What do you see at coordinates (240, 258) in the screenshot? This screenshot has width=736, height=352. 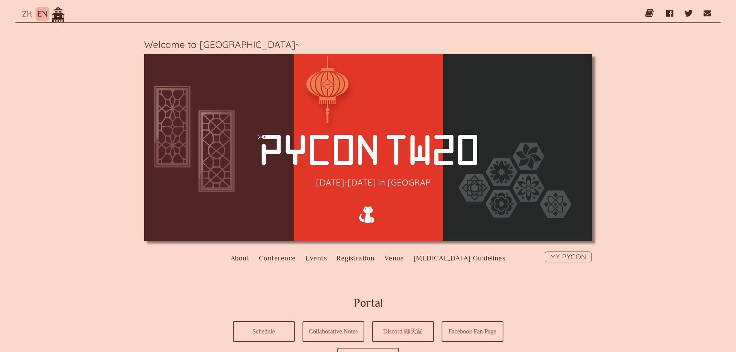 I see `a: About` at bounding box center [240, 258].